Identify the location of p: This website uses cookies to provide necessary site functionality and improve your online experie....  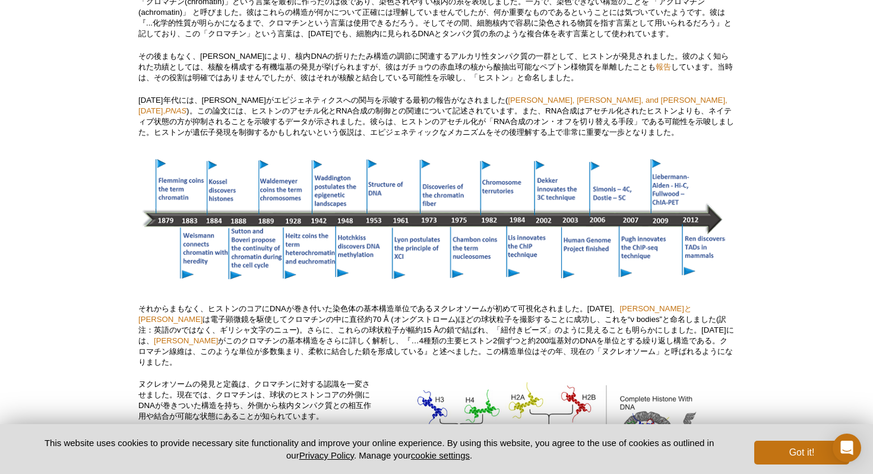
(379, 449).